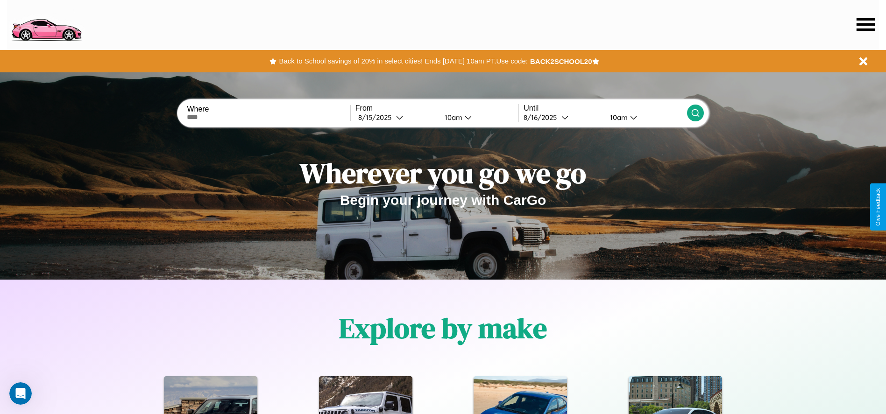 The height and width of the screenshot is (414, 886). What do you see at coordinates (443, 328) in the screenshot?
I see `h1: Explore by make` at bounding box center [443, 328].